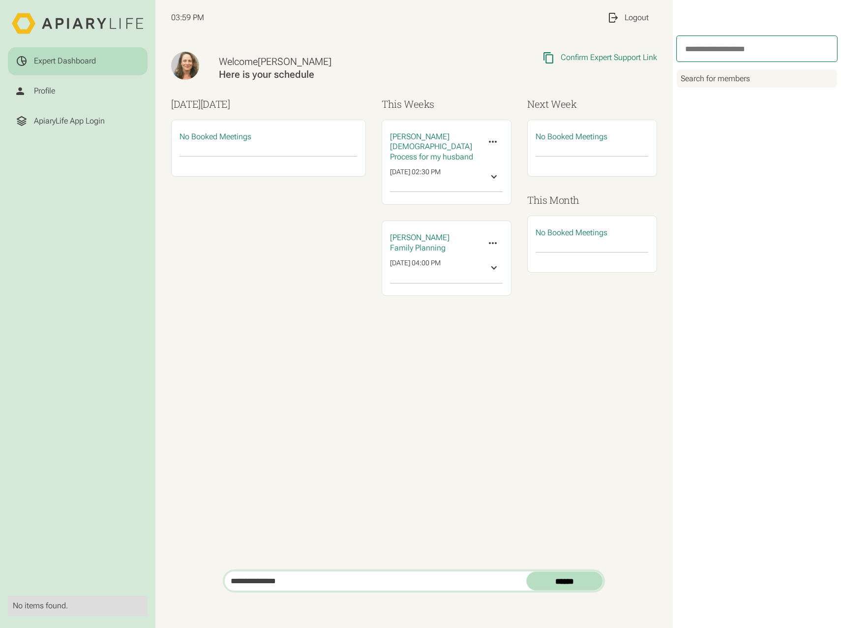 The image size is (841, 628). What do you see at coordinates (592, 200) in the screenshot?
I see `h3: This Month` at bounding box center [592, 200].